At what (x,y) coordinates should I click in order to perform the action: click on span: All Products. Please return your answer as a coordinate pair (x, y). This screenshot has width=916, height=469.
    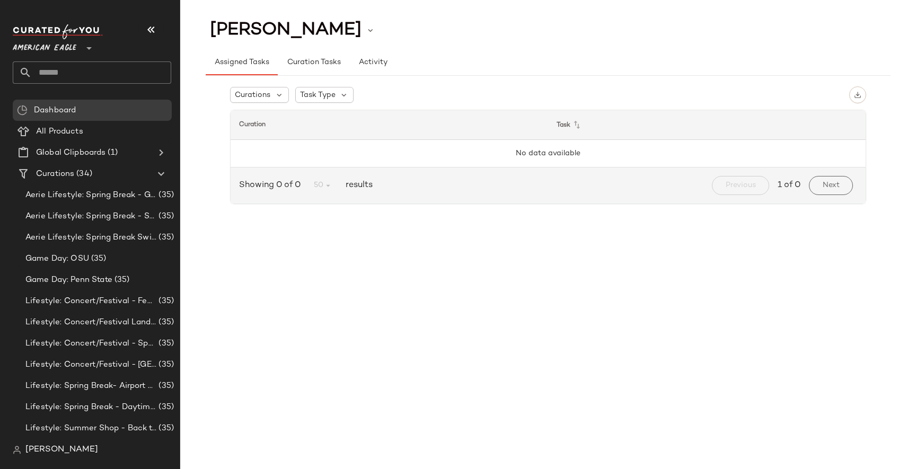
    Looking at the image, I should click on (59, 131).